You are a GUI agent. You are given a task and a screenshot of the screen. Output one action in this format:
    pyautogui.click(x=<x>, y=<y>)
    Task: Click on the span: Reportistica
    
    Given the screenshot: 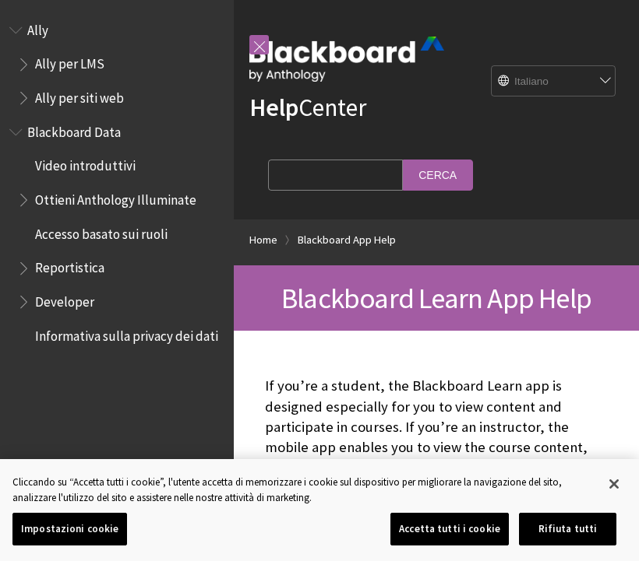 What is the action you would take?
    pyautogui.click(x=69, y=266)
    